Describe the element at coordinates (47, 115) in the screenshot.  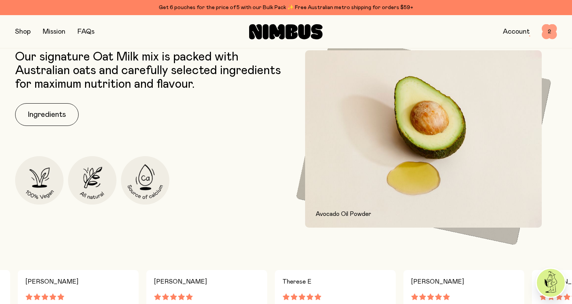
I see `button: Ingredients` at that location.